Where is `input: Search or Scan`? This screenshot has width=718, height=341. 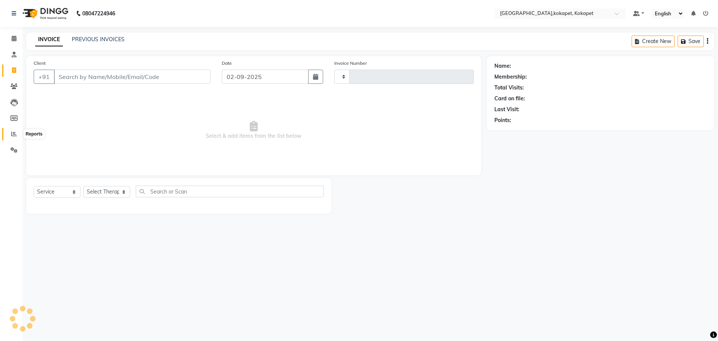
input: Search or Scan is located at coordinates (230, 191).